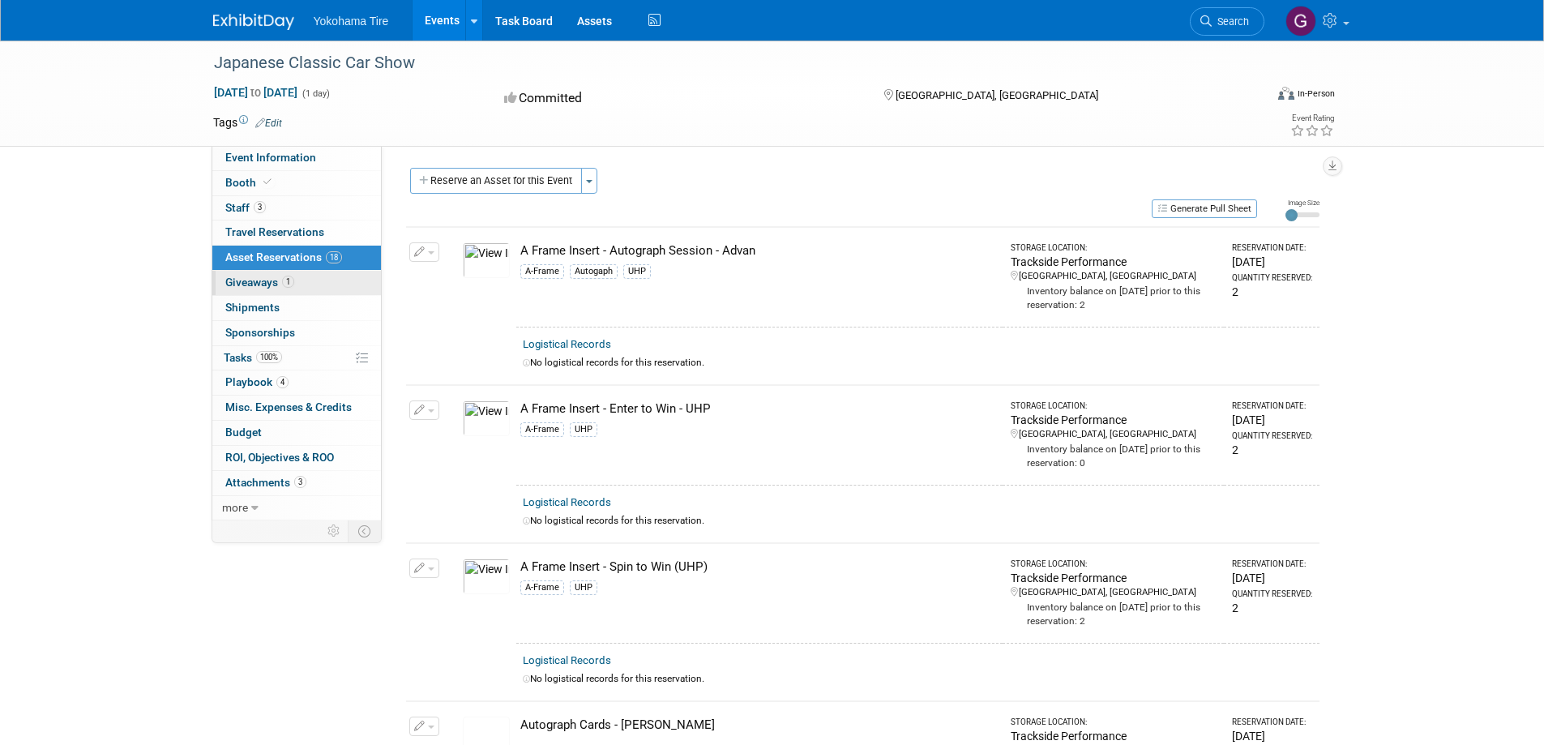 The image size is (1544, 745). Describe the element at coordinates (1303, 203) in the screenshot. I see `div: Image Size` at that location.